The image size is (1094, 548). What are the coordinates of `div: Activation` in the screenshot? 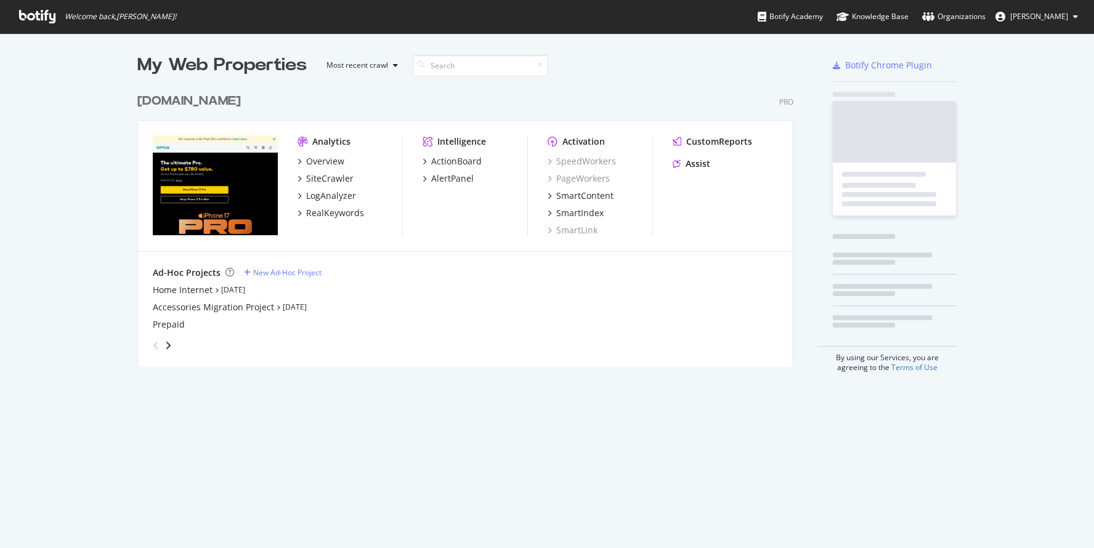 It's located at (583, 142).